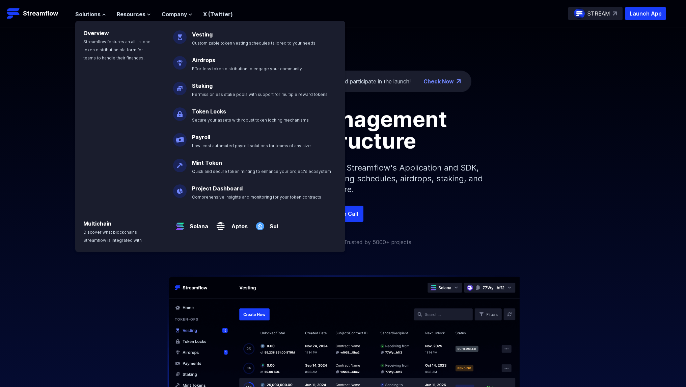  What do you see at coordinates (439, 81) in the screenshot?
I see `a: Check Now` at bounding box center [439, 81].